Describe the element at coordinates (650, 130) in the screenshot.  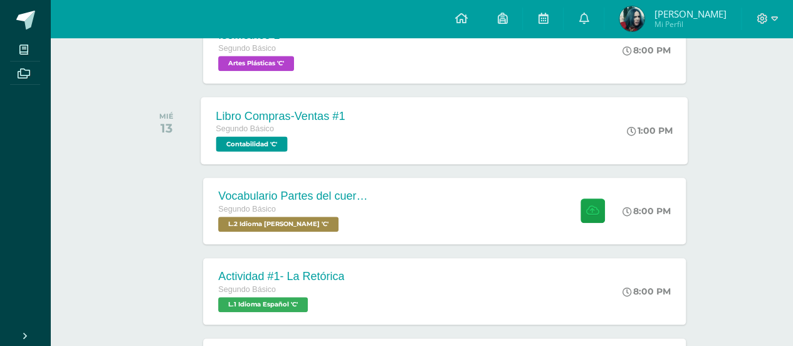
I see `div: 1:00 PM` at that location.